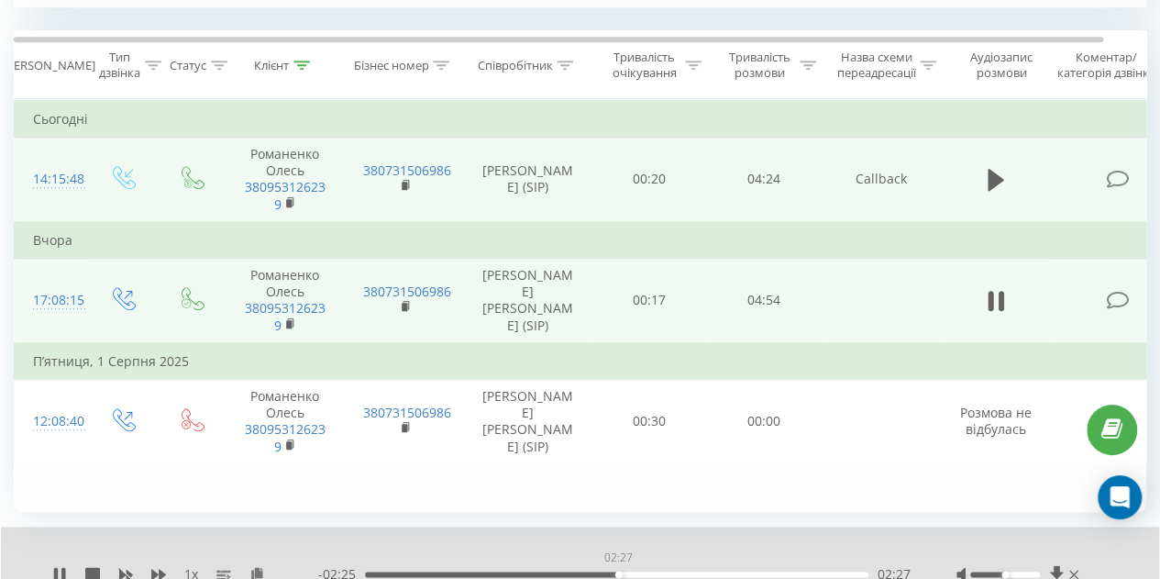  Describe the element at coordinates (1000, 65) in the screenshot. I see `div: Аудіозапис розмови` at that location.